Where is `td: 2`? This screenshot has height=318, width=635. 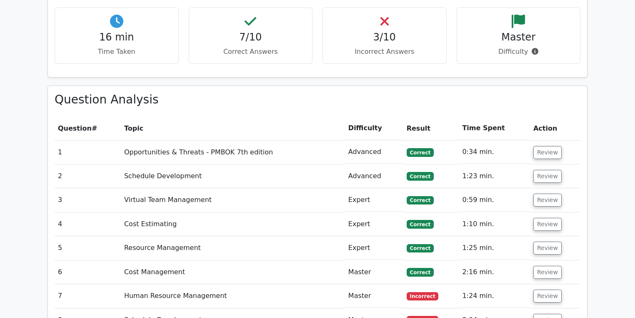 td: 2 is located at coordinates (88, 176).